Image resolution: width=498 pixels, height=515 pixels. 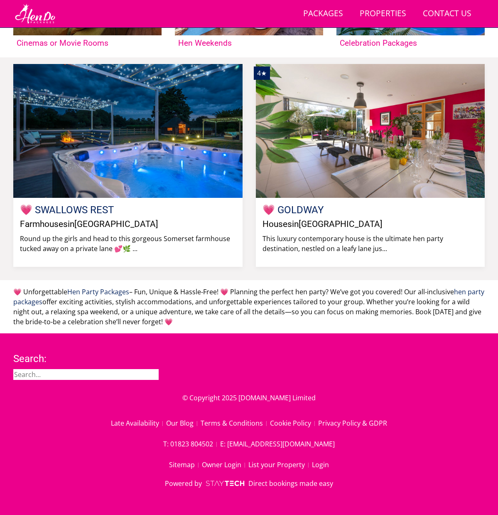 What do you see at coordinates (320, 464) in the screenshot?
I see `a: Login` at bounding box center [320, 464].